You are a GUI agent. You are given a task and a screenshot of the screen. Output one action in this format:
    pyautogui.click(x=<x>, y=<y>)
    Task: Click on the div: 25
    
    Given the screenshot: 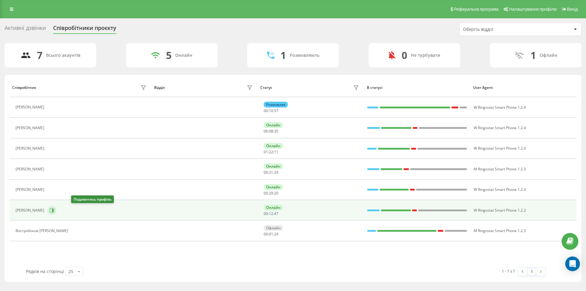 What is the action you would take?
    pyautogui.click(x=71, y=271)
    